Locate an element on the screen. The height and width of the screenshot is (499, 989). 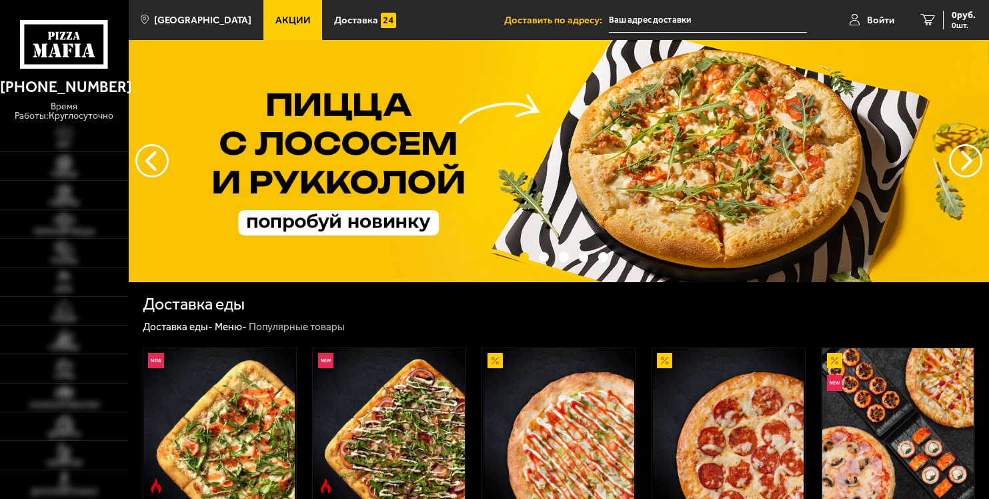
a: АкционныйАль-Шам 25 см (тонкое тесто) is located at coordinates (558, 423).